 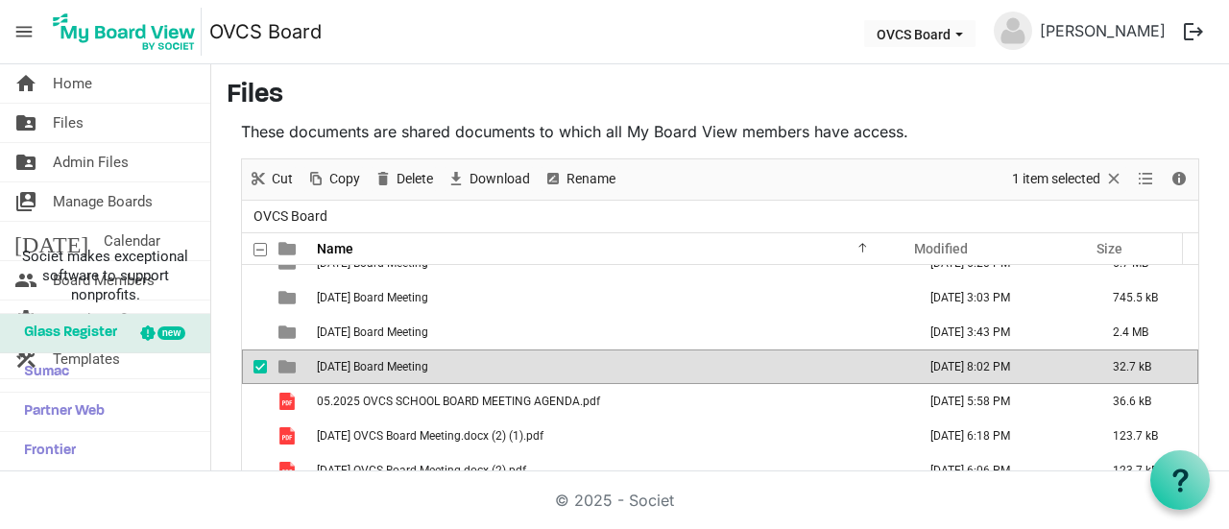 I want to click on span: Calendar, so click(x=132, y=241).